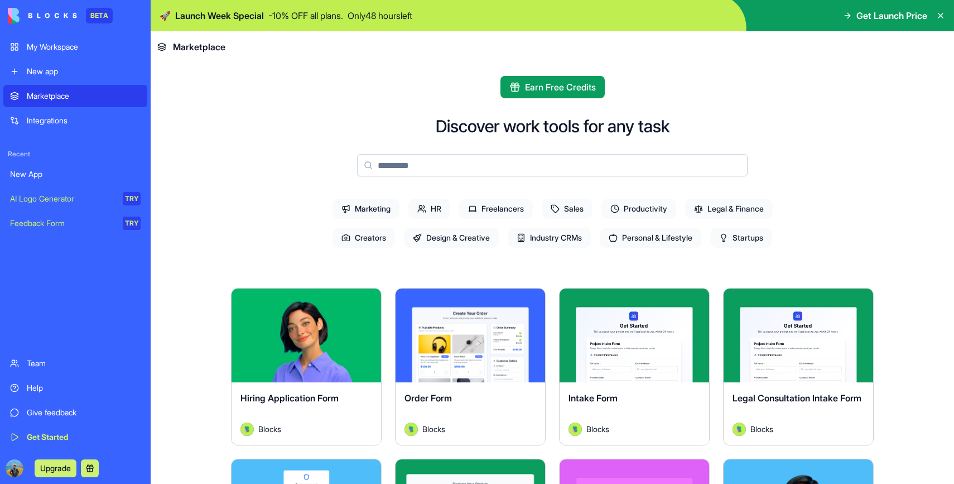  Describe the element at coordinates (84, 47) in the screenshot. I see `div: My Workspace` at that location.